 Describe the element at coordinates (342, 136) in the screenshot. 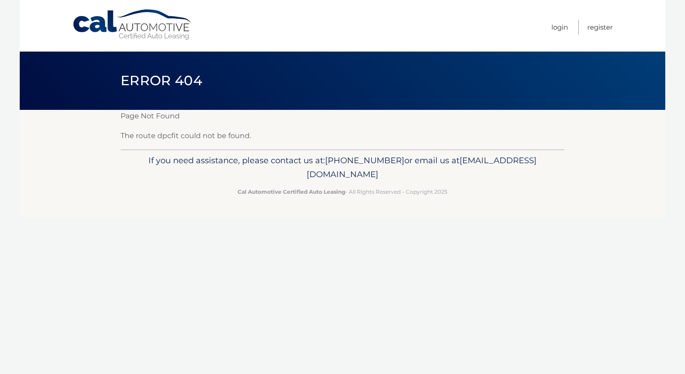

I see `p: The route dpcfit could not be found.` at that location.